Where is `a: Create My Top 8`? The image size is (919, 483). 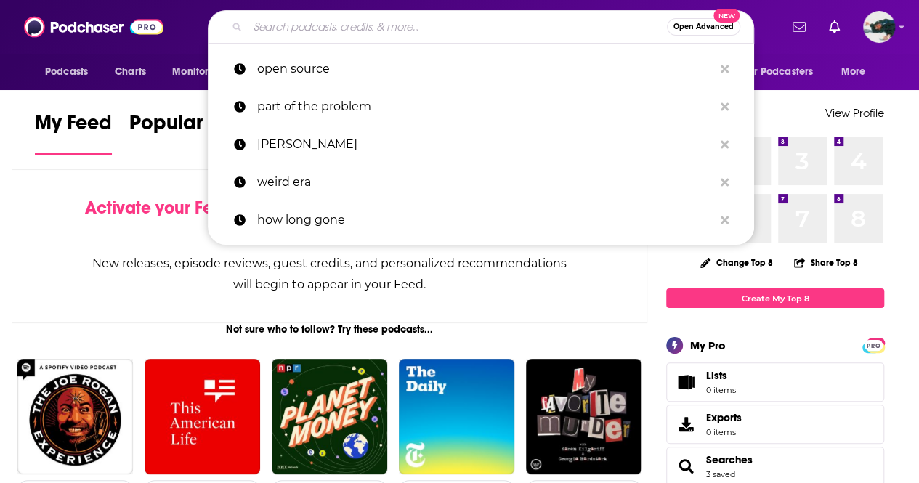 a: Create My Top 8 is located at coordinates (775, 298).